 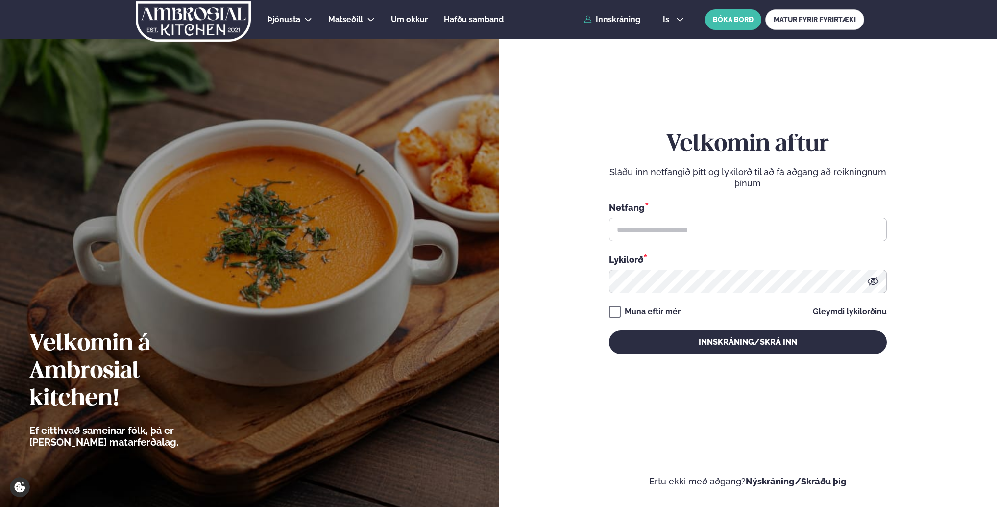 What do you see at coordinates (345, 19) in the screenshot?
I see `span: Matseðill` at bounding box center [345, 19].